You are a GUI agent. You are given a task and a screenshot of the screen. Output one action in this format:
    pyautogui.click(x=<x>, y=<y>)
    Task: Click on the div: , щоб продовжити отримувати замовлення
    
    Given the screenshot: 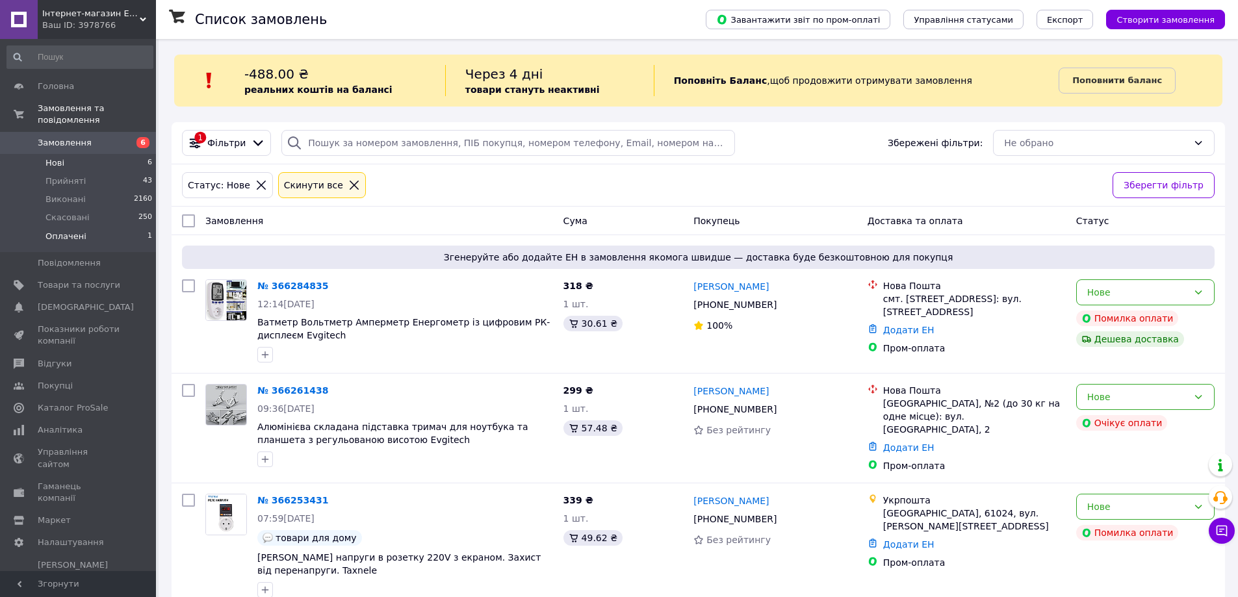 What is the action you would take?
    pyautogui.click(x=857, y=81)
    